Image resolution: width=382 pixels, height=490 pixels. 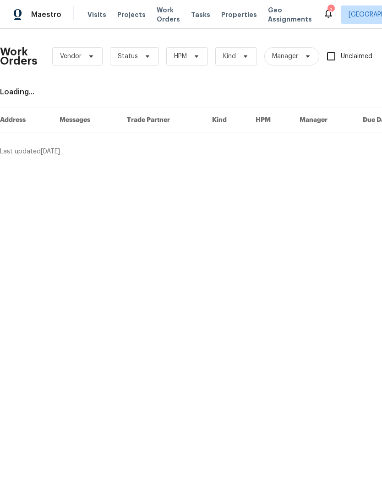 What do you see at coordinates (71, 56) in the screenshot?
I see `span: Vendor` at bounding box center [71, 56].